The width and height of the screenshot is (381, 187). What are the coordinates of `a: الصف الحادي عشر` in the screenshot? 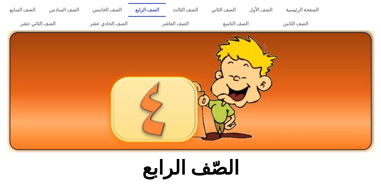 It's located at (108, 24).